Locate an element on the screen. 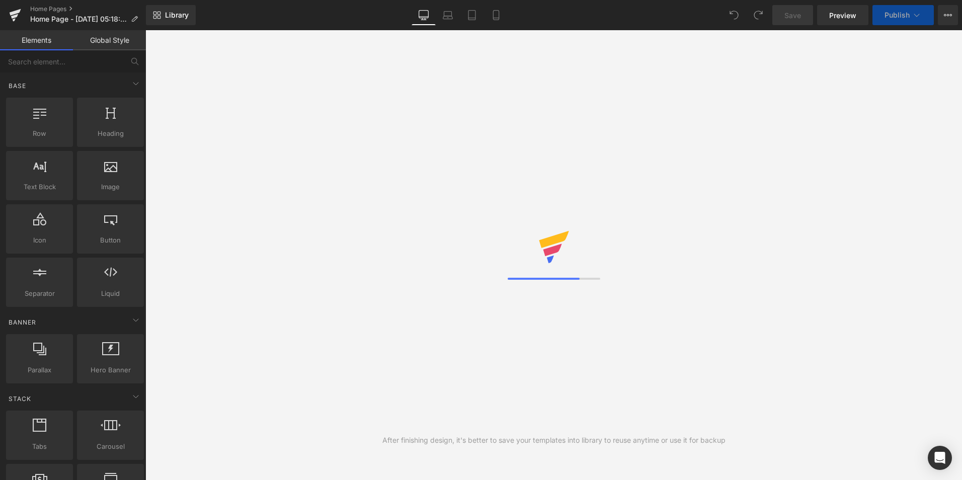  span: Carousel is located at coordinates (110, 446).